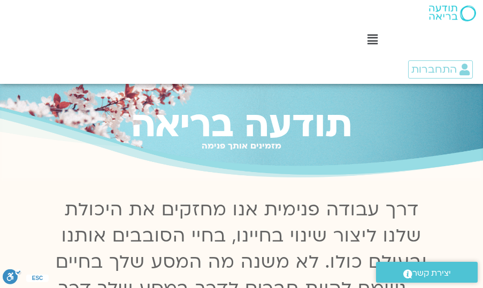 The image size is (483, 288). Describe the element at coordinates (440, 70) in the screenshot. I see `a: התחברות` at that location.